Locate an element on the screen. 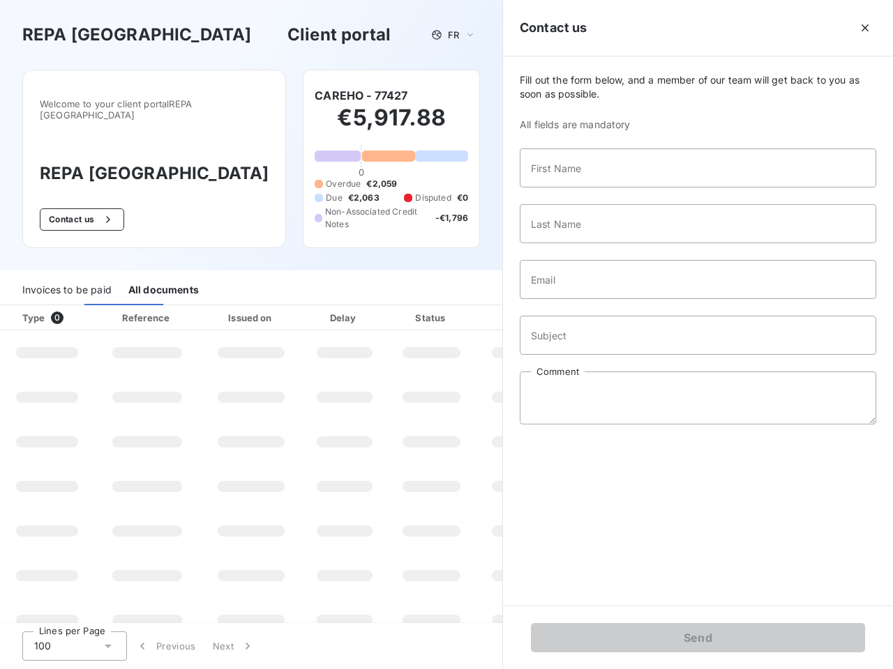 This screenshot has height=669, width=893. div: Amount is located at coordinates (523, 318).